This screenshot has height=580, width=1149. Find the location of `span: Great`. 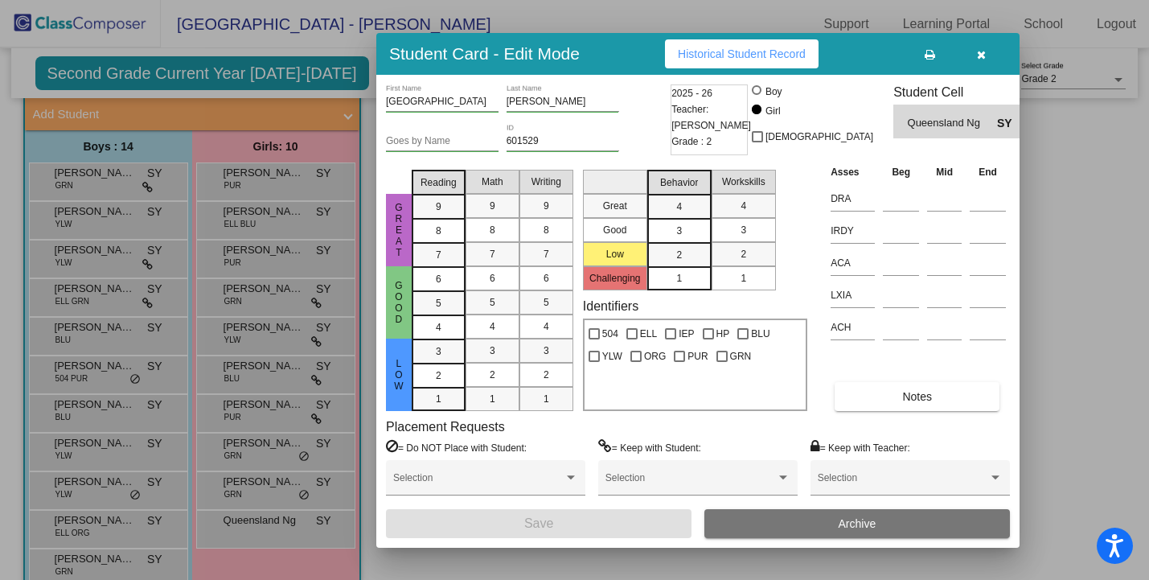

span: Great is located at coordinates (399, 230).